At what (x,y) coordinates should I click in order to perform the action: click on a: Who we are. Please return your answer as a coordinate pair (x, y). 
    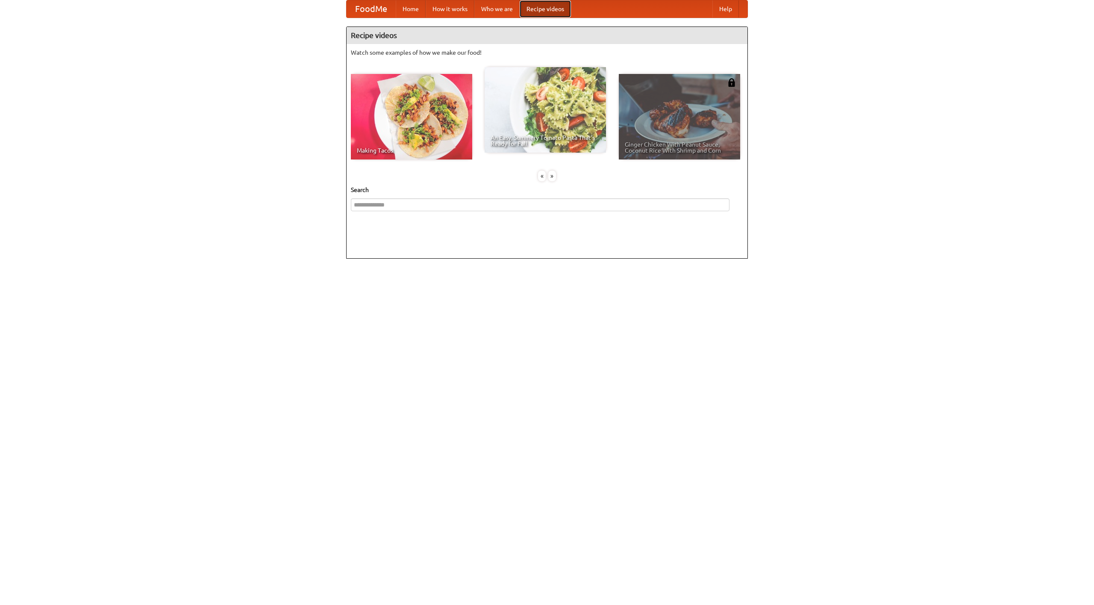
    Looking at the image, I should click on (497, 9).